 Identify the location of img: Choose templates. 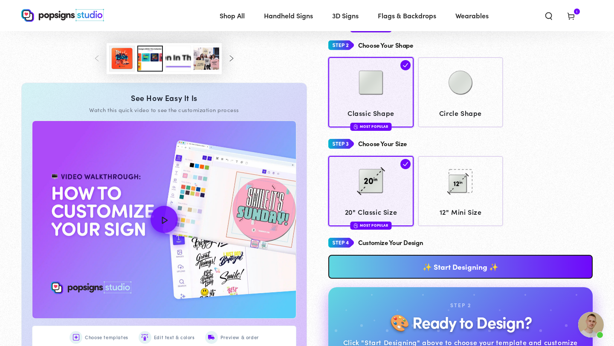
(76, 337).